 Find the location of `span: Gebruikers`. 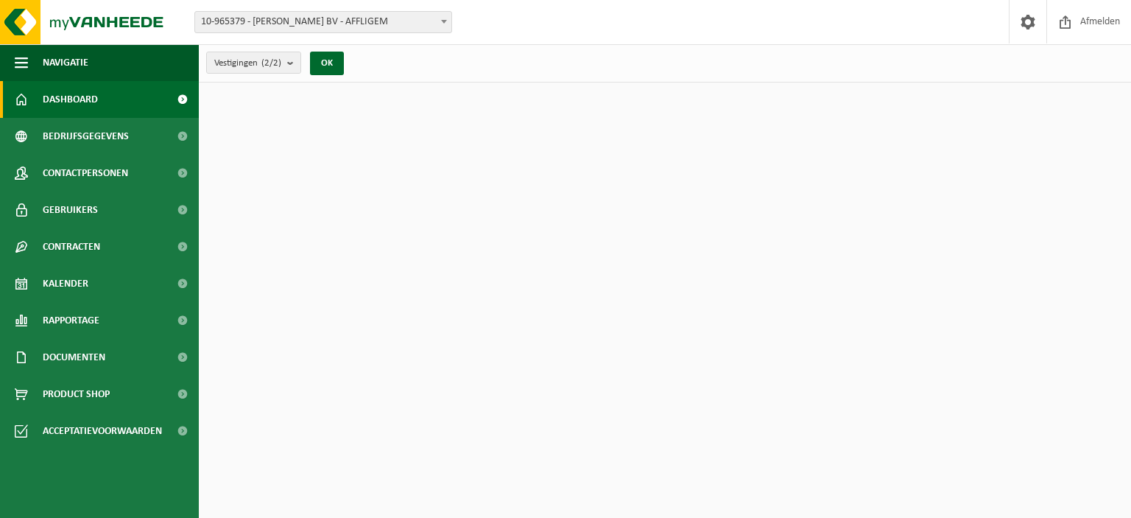

span: Gebruikers is located at coordinates (70, 210).